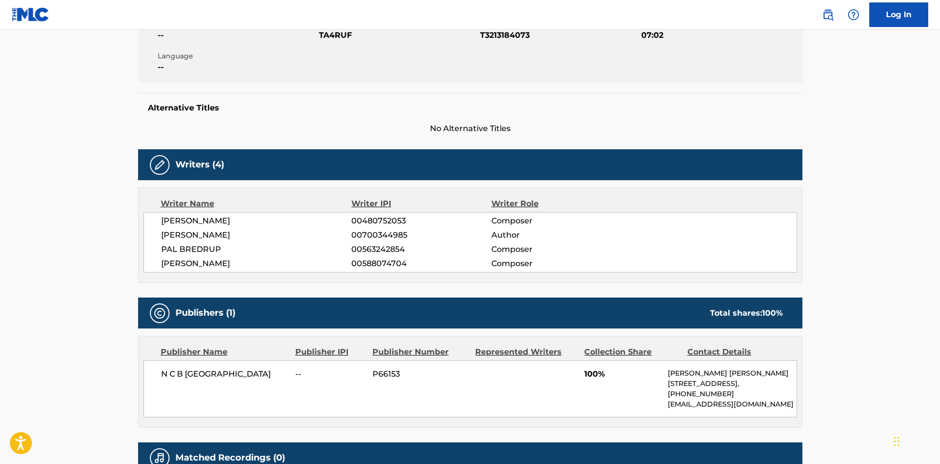 Image resolution: width=940 pixels, height=464 pixels. I want to click on span: Language, so click(237, 56).